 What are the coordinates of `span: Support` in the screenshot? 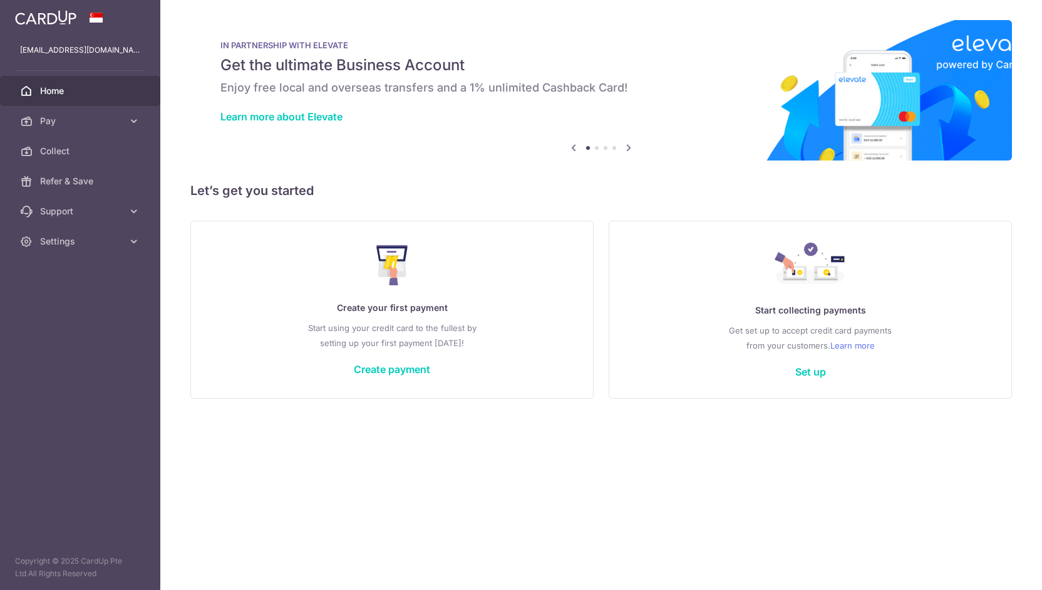 It's located at (81, 211).